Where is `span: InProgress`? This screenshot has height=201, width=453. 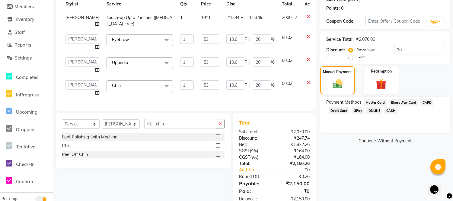 span: InProgress is located at coordinates (27, 95).